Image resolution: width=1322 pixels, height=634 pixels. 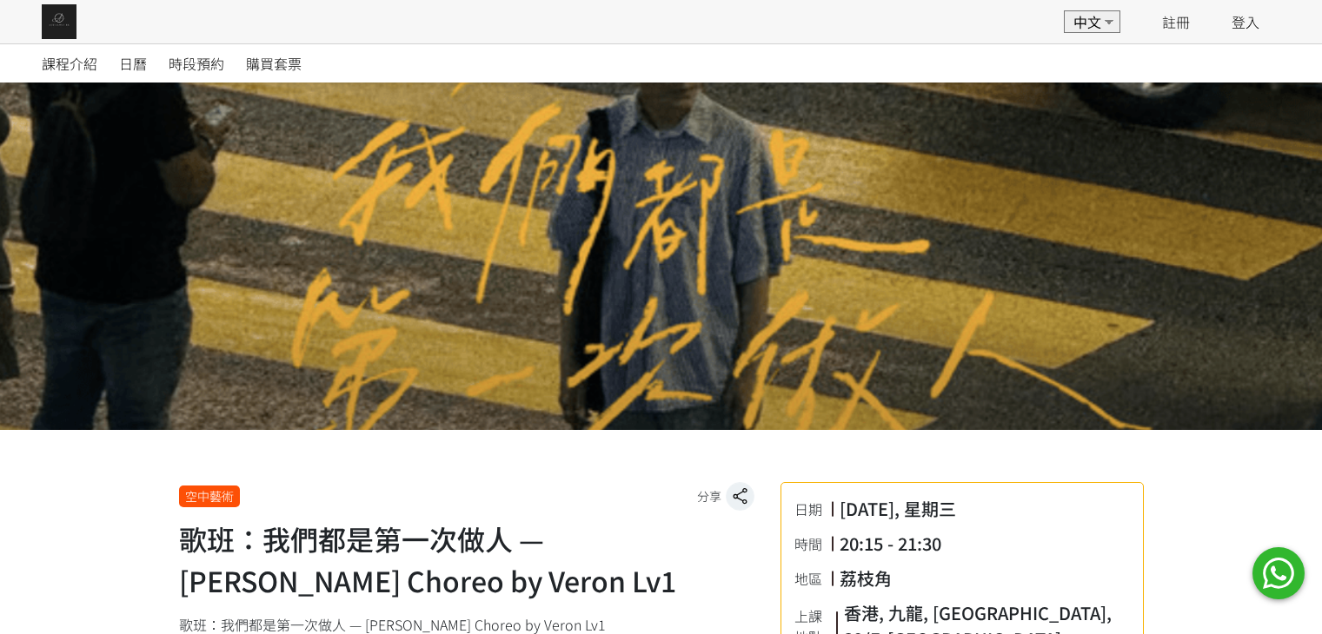 What do you see at coordinates (813, 579) in the screenshot?
I see `div: 地區` at bounding box center [813, 579].